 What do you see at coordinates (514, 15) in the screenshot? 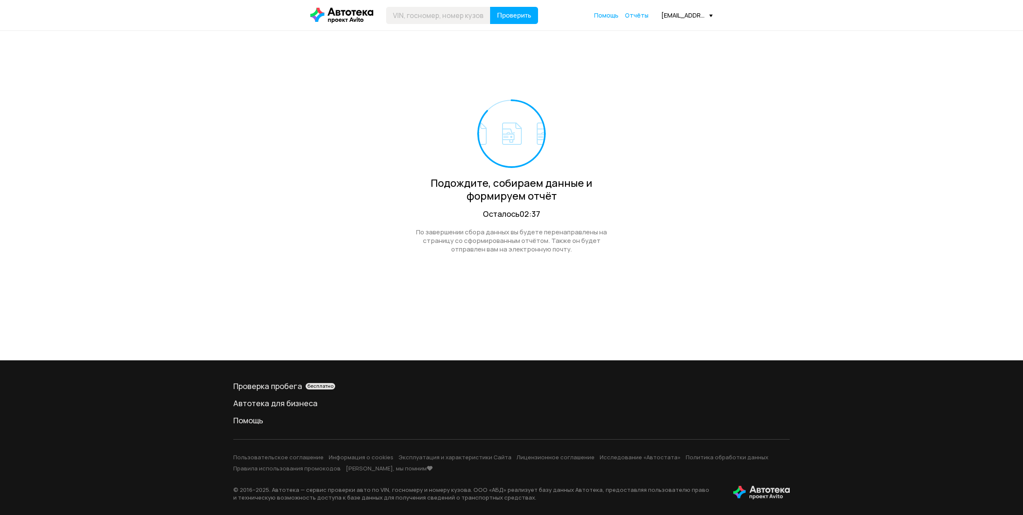
I see `span: Проверить` at bounding box center [514, 15].